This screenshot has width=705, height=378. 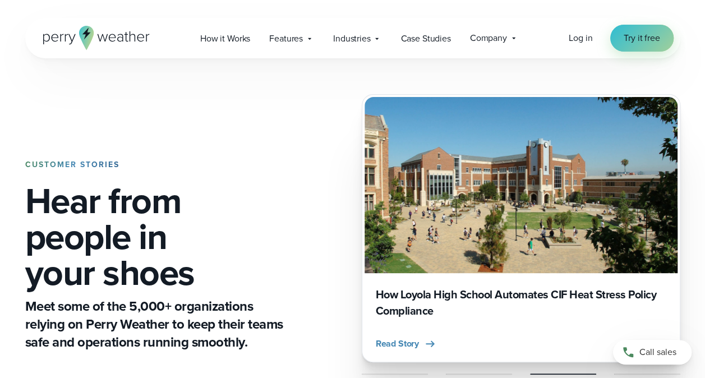 What do you see at coordinates (225, 39) in the screenshot?
I see `span: How it Works` at bounding box center [225, 39].